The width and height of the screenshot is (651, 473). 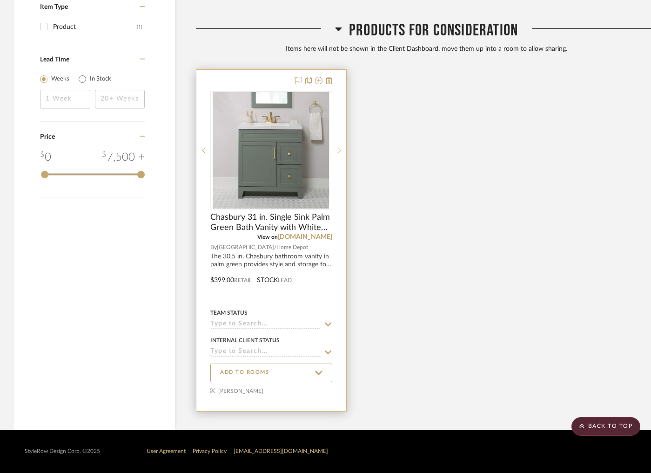 I want to click on span: By, so click(x=214, y=247).